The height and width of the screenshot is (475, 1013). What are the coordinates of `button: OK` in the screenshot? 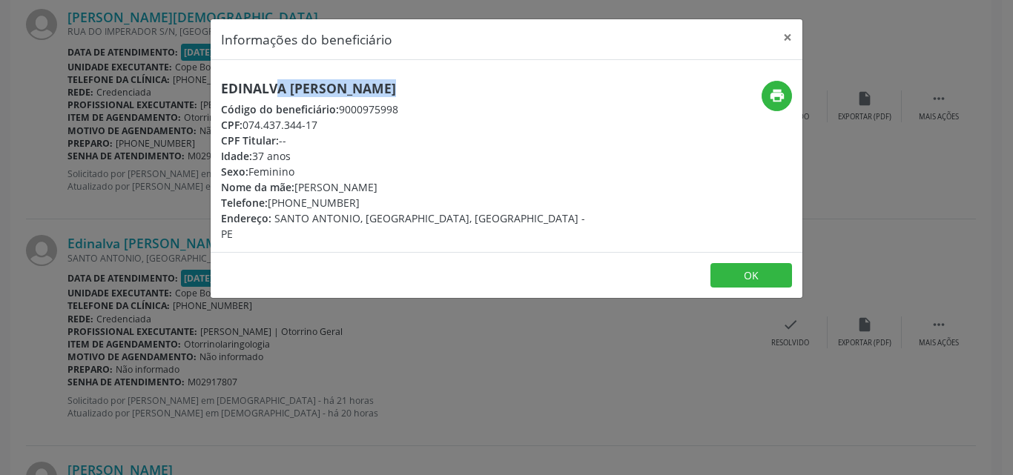 It's located at (751, 276).